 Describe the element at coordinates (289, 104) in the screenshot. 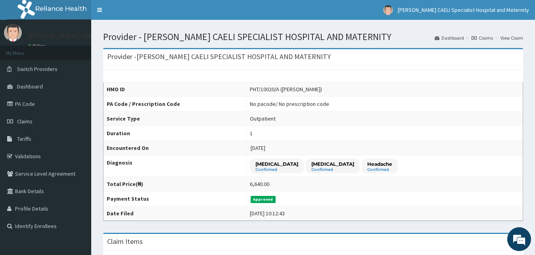

I see `div: No pacode / No prescription code` at that location.